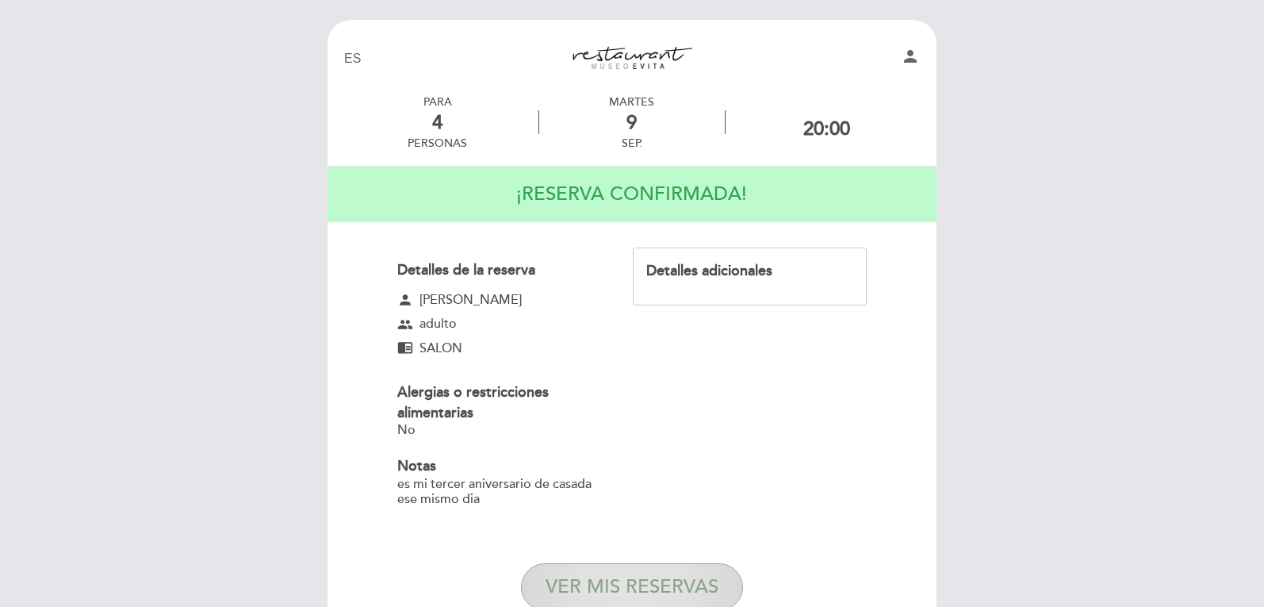 The width and height of the screenshot is (1264, 607). What do you see at coordinates (826, 128) in the screenshot?
I see `div: 20:00` at bounding box center [826, 128].